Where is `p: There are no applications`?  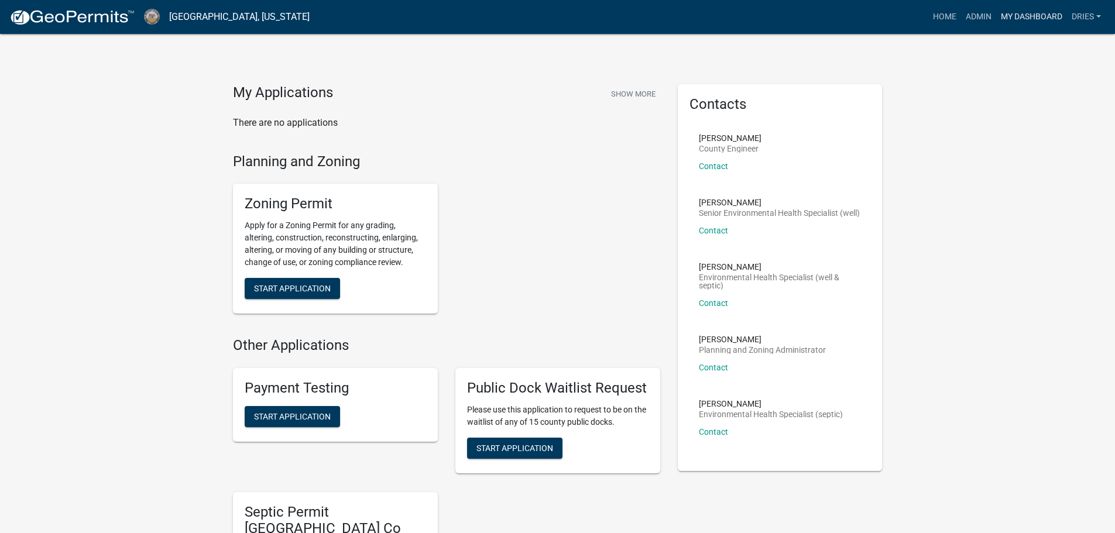 p: There are no applications is located at coordinates (447, 123).